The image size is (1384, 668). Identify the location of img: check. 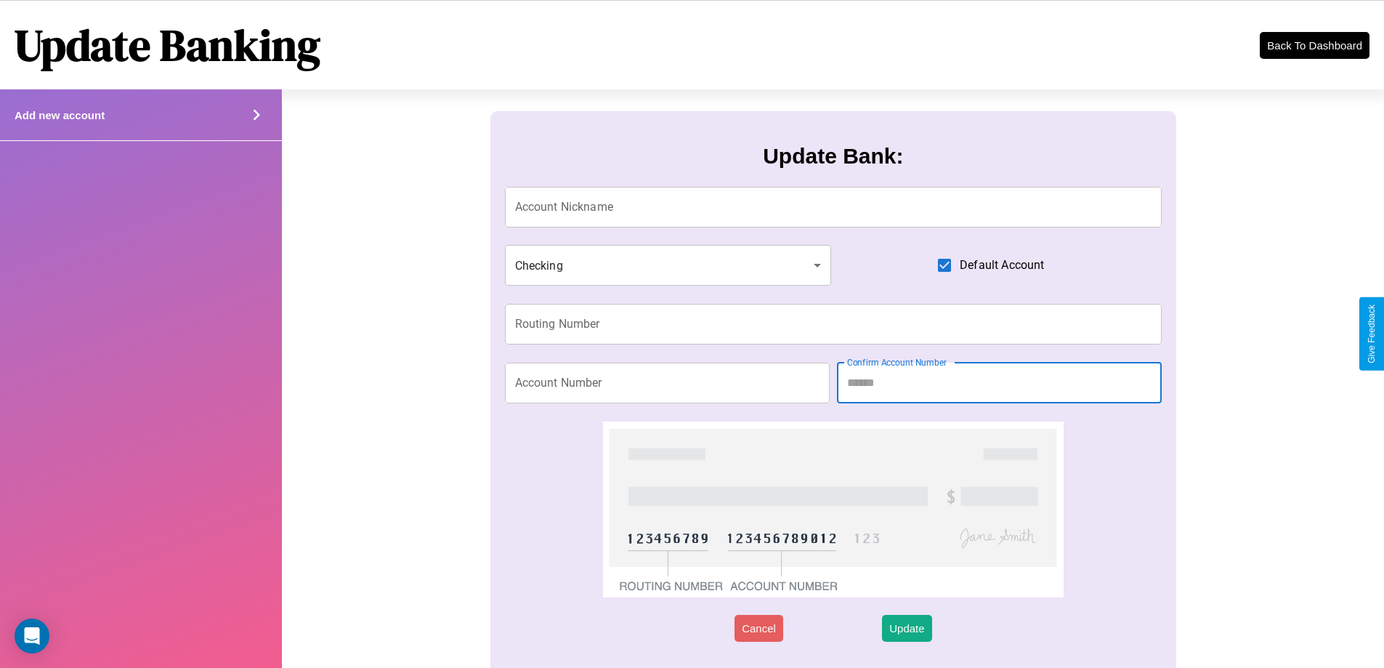
(833, 509).